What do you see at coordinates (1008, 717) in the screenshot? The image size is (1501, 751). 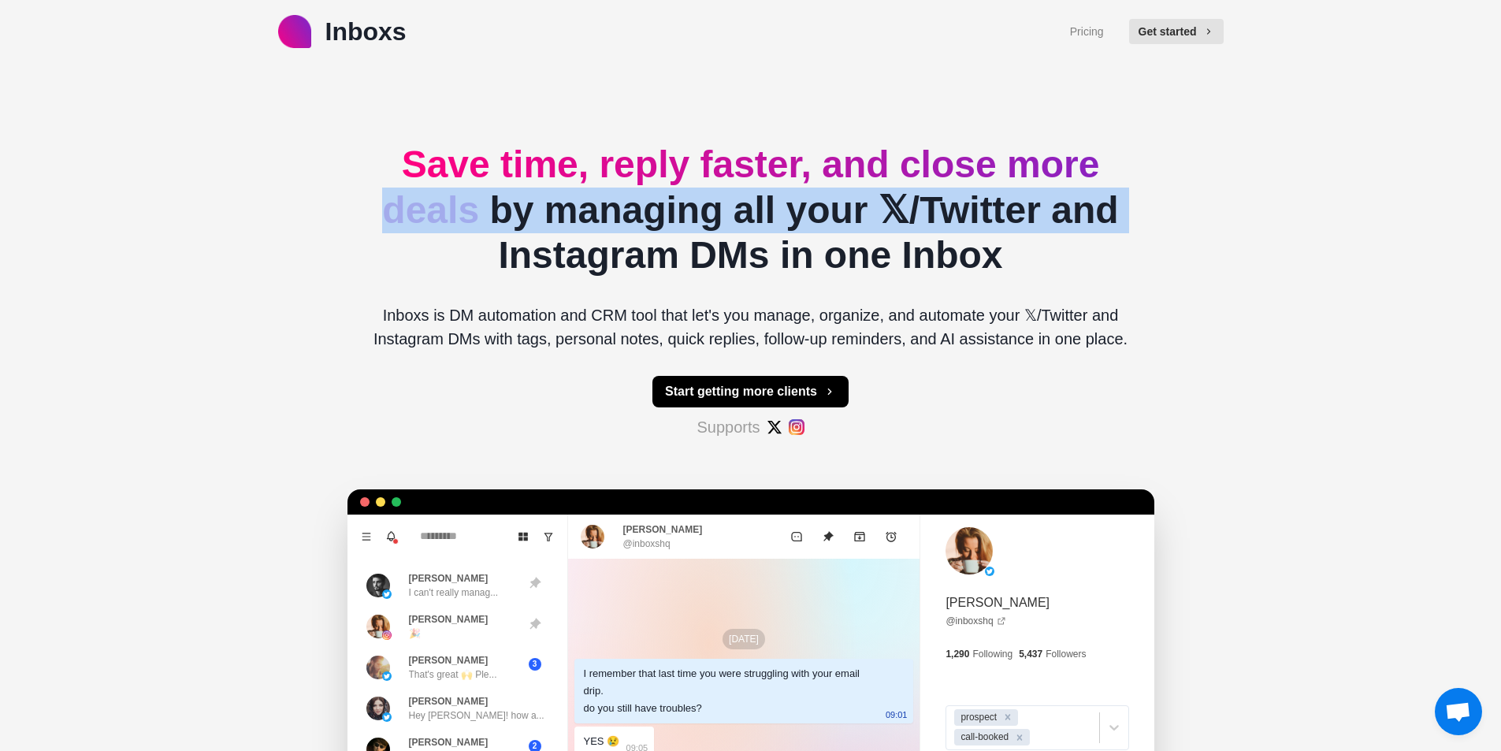 I see `div: Remove prospect` at bounding box center [1008, 717].